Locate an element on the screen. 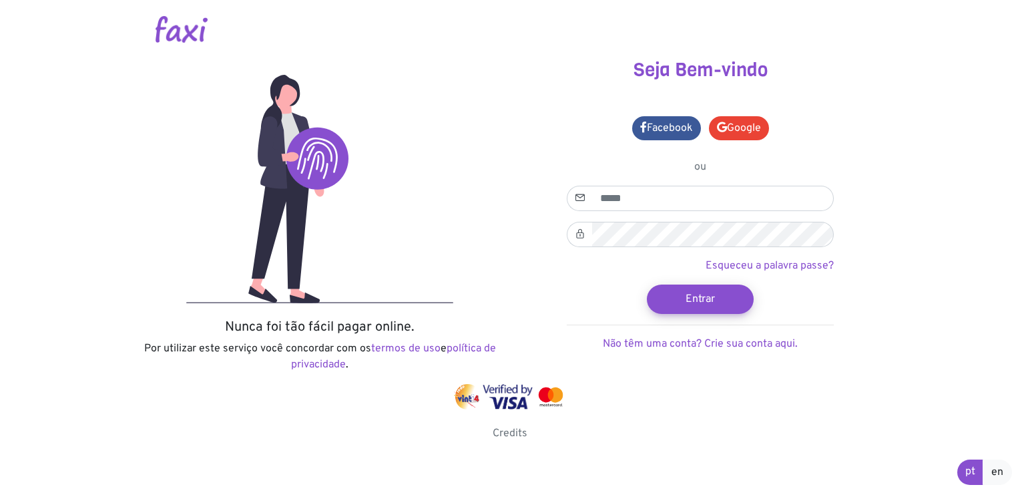 The width and height of the screenshot is (1020, 493). a: pt is located at coordinates (970, 472).